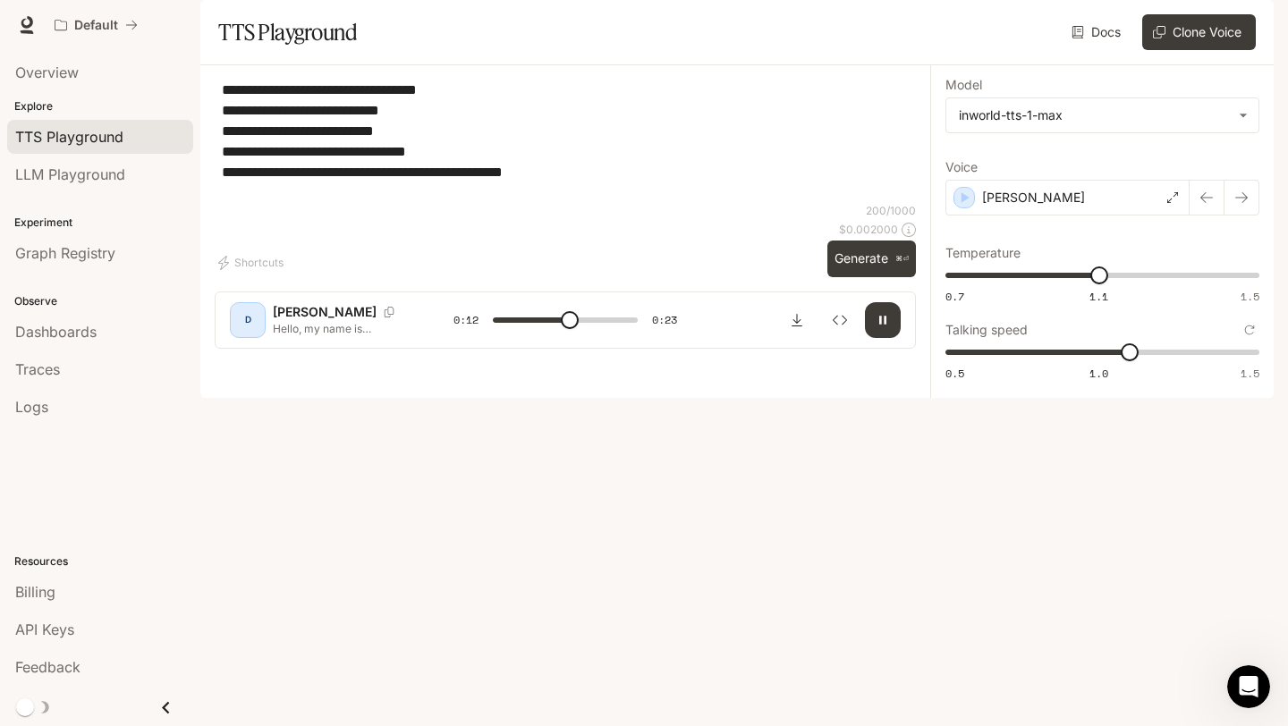  What do you see at coordinates (252, 263) in the screenshot?
I see `button: Shortcuts` at bounding box center [252, 263].